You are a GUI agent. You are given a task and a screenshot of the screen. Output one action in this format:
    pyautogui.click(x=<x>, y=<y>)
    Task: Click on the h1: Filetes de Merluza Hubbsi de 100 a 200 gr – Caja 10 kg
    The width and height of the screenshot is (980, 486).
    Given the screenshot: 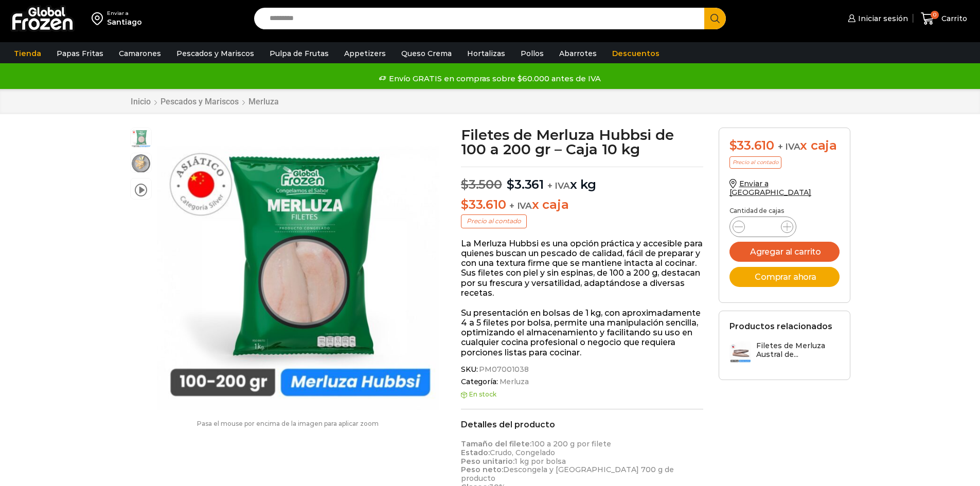 What is the action you would take?
    pyautogui.click(x=582, y=142)
    